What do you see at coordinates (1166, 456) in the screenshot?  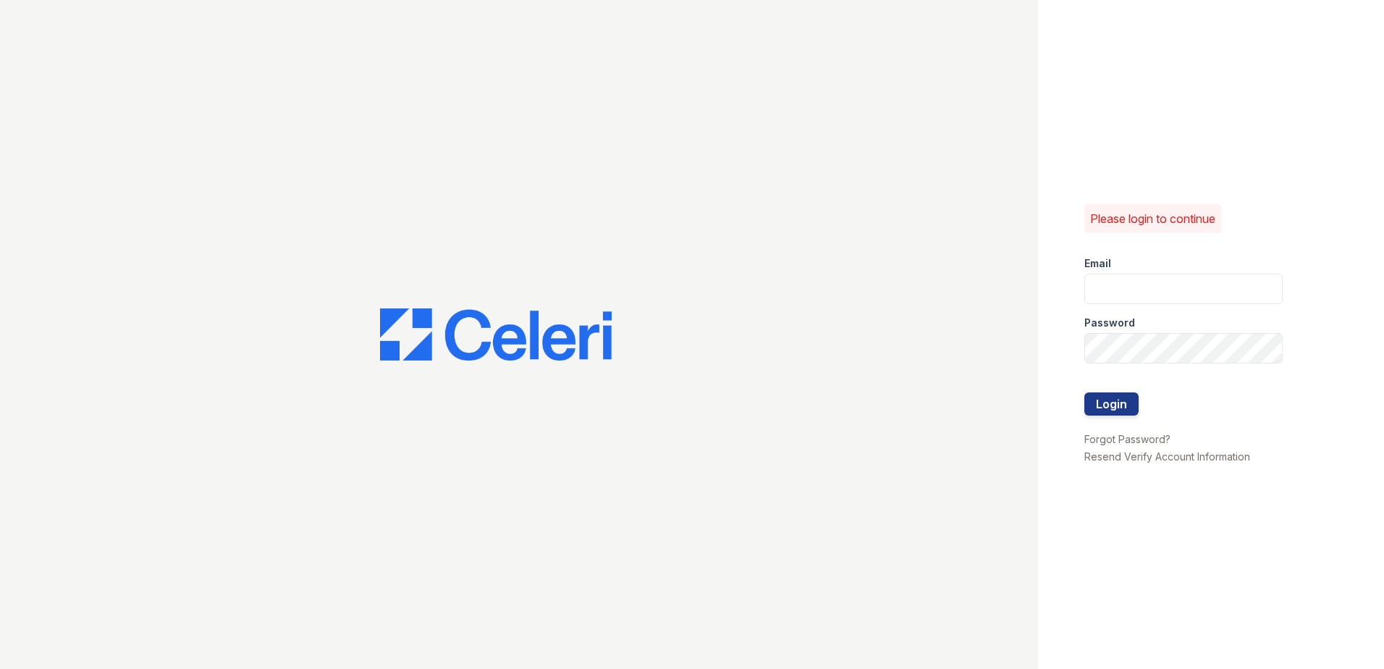 I see `a: Resend Verify Account Information` at bounding box center [1166, 456].